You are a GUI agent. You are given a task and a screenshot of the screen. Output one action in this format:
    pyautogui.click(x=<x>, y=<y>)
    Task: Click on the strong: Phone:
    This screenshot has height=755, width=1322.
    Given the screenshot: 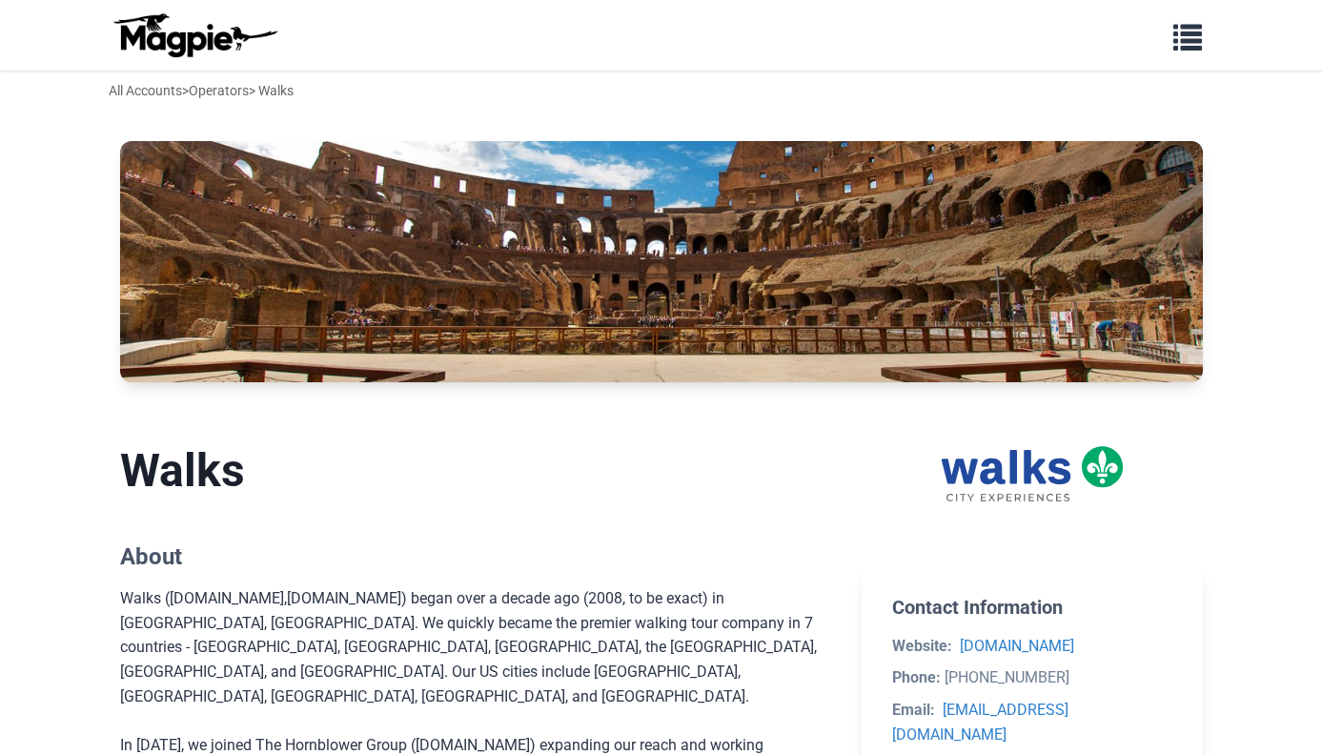 What is the action you would take?
    pyautogui.click(x=916, y=677)
    